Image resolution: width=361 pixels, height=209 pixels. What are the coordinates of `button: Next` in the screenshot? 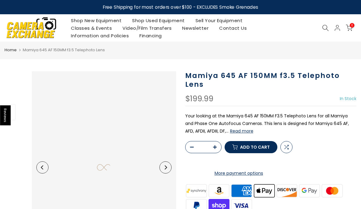 It's located at (165, 167).